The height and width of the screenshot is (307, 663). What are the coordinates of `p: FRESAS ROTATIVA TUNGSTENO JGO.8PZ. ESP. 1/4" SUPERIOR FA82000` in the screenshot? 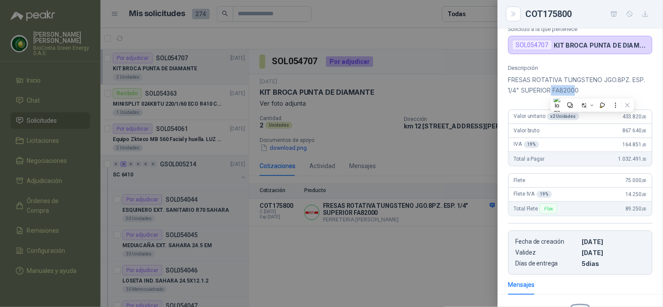 It's located at (581, 85).